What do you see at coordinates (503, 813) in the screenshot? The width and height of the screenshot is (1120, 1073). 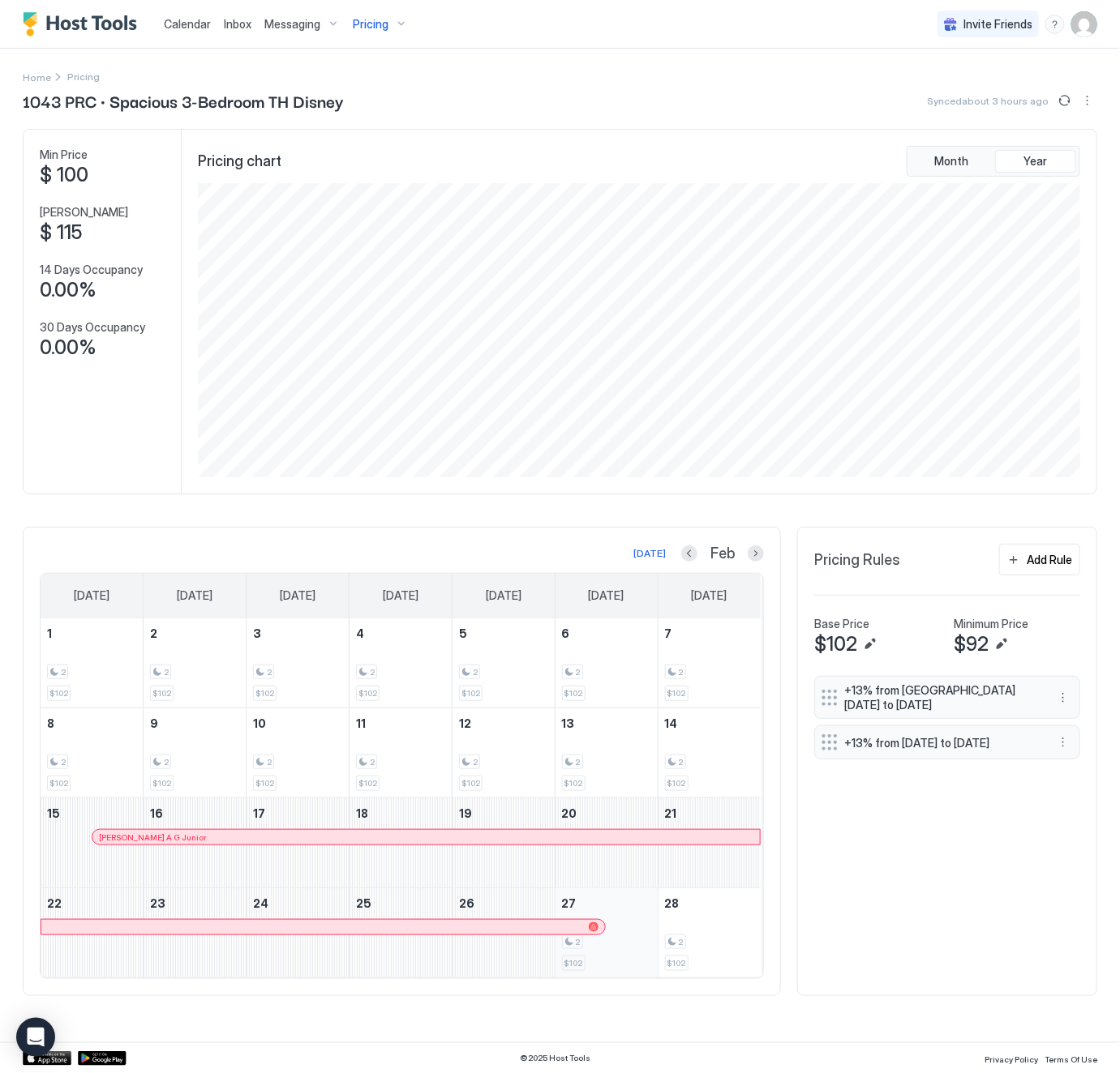 I see `a: February 19, 2026` at bounding box center [503, 813].